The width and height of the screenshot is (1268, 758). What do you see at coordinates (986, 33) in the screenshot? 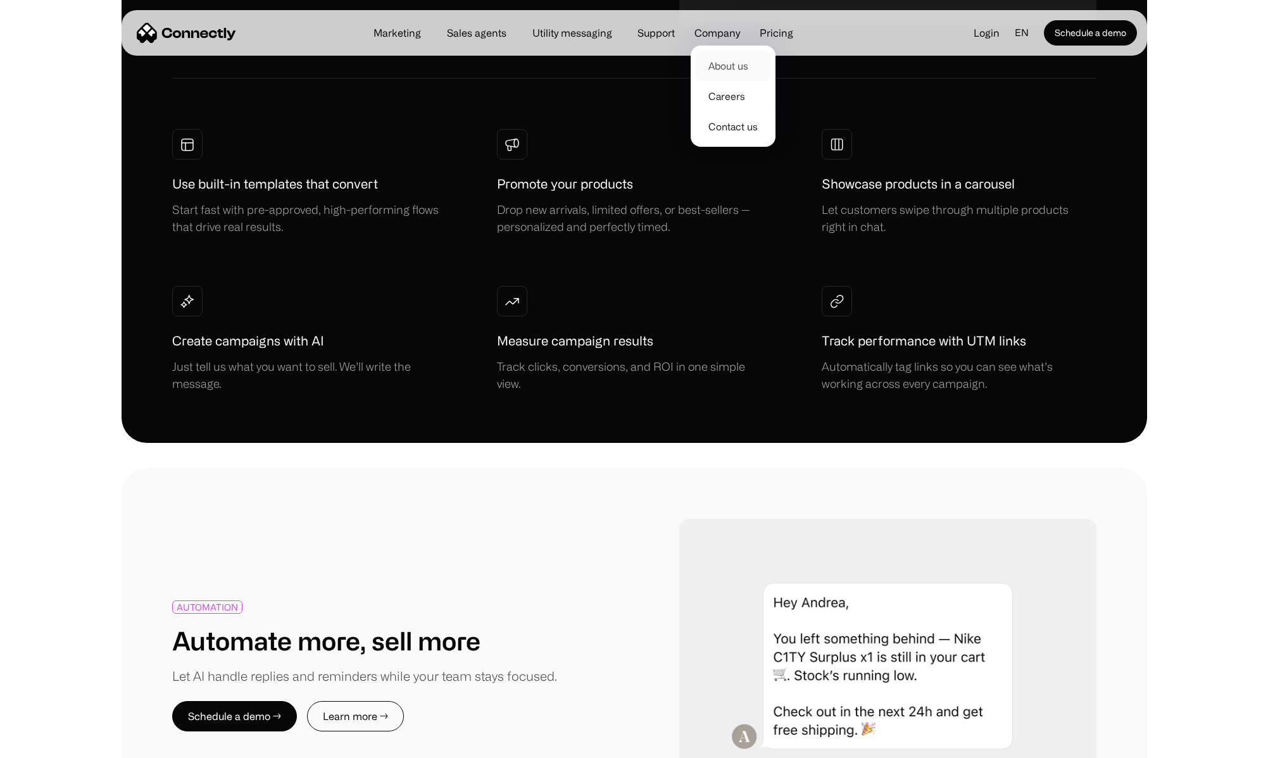
I see `a: Login` at bounding box center [986, 33].